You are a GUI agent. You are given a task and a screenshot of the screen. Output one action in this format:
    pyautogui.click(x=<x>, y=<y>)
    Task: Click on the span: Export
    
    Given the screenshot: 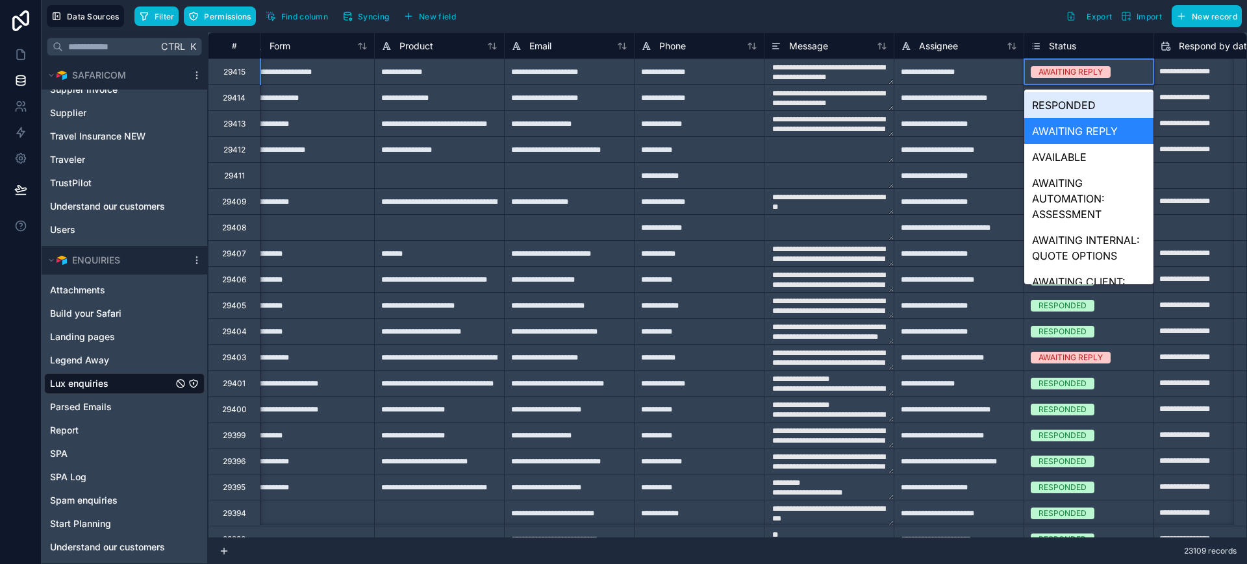 What is the action you would take?
    pyautogui.click(x=1099, y=16)
    